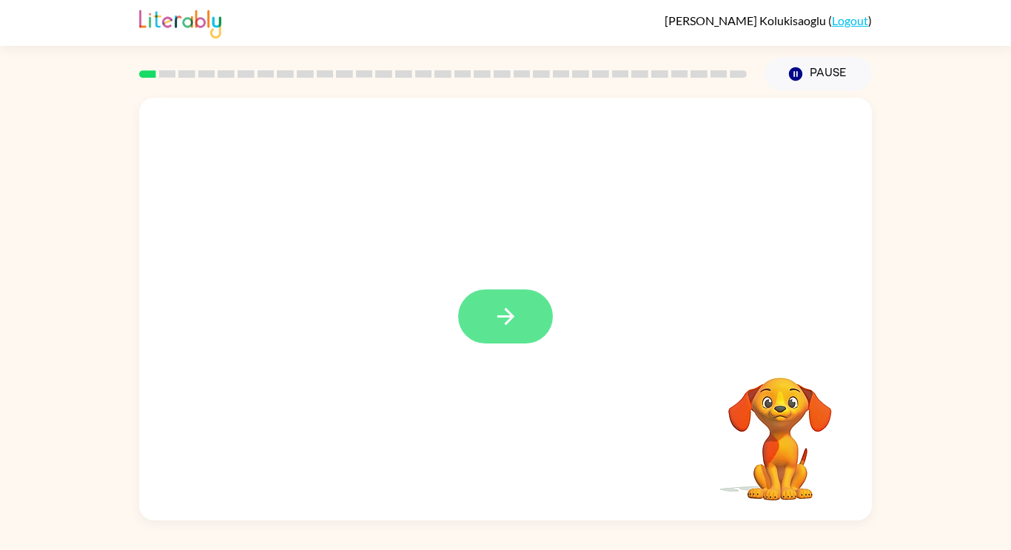 The height and width of the screenshot is (550, 1011). Describe the element at coordinates (780, 429) in the screenshot. I see `video: Your browser must support playing .mp4 files to use Literably. Please try using another browser.` at that location.